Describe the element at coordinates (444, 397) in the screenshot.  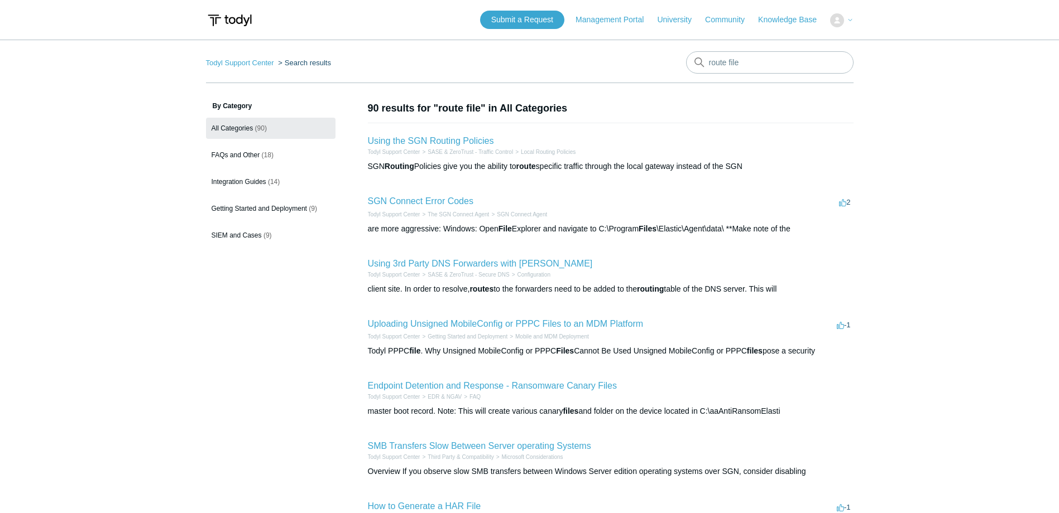
I see `a: EDR & NGAV` at that location.